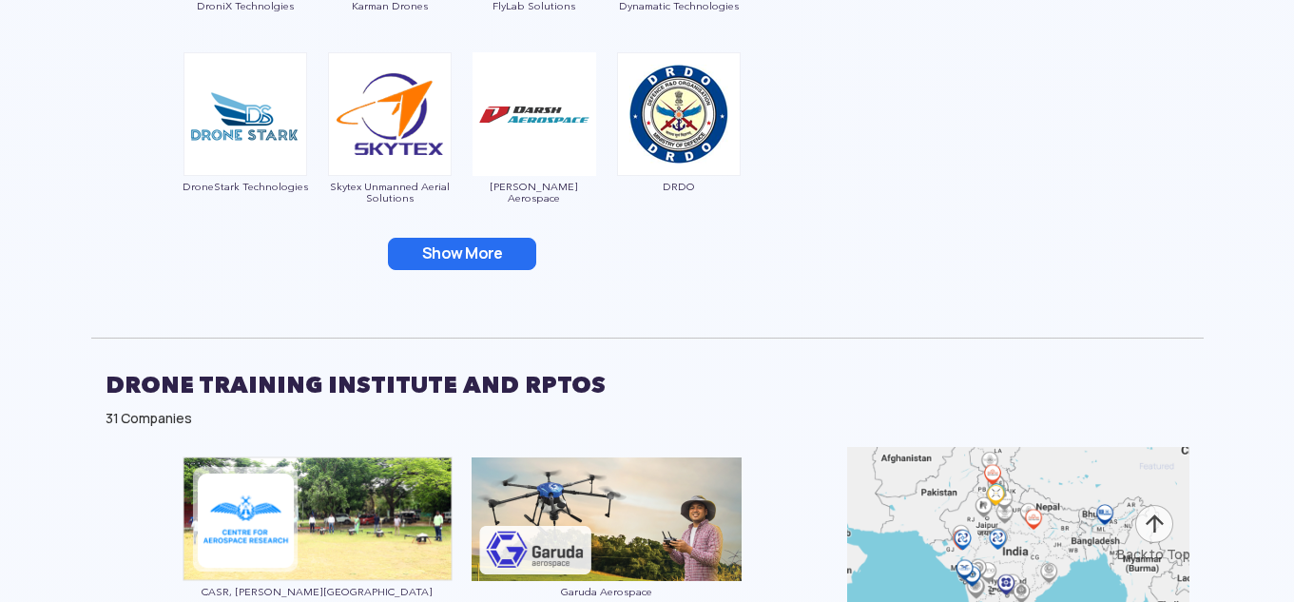 Image resolution: width=1294 pixels, height=602 pixels. I want to click on img: ic_droneStark.png, so click(245, 114).